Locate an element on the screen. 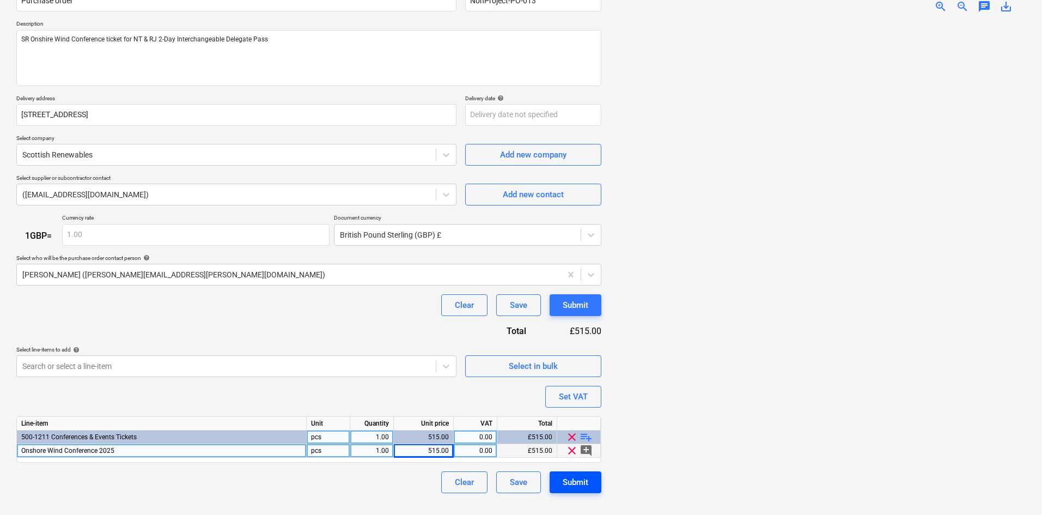 The image size is (1042, 515). span: 500-1211 Conferences & Events Tickets is located at coordinates (79, 437).